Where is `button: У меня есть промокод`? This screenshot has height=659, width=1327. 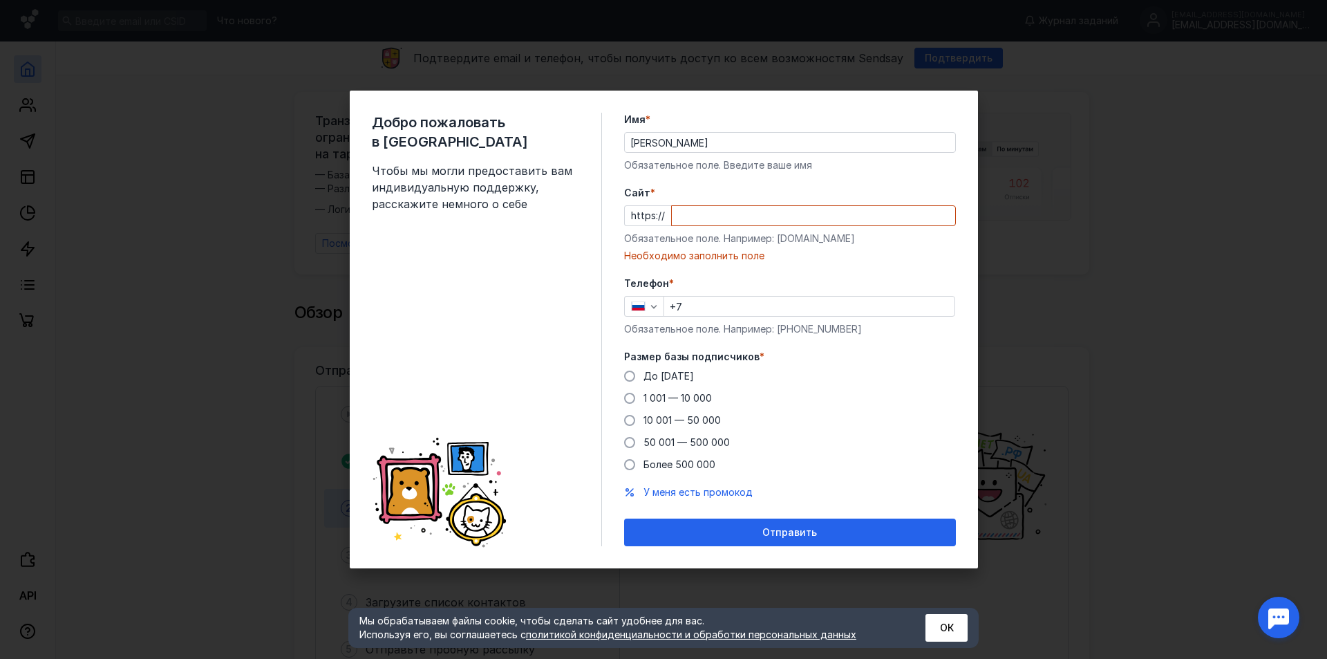 button: У меня есть промокод is located at coordinates (698, 492).